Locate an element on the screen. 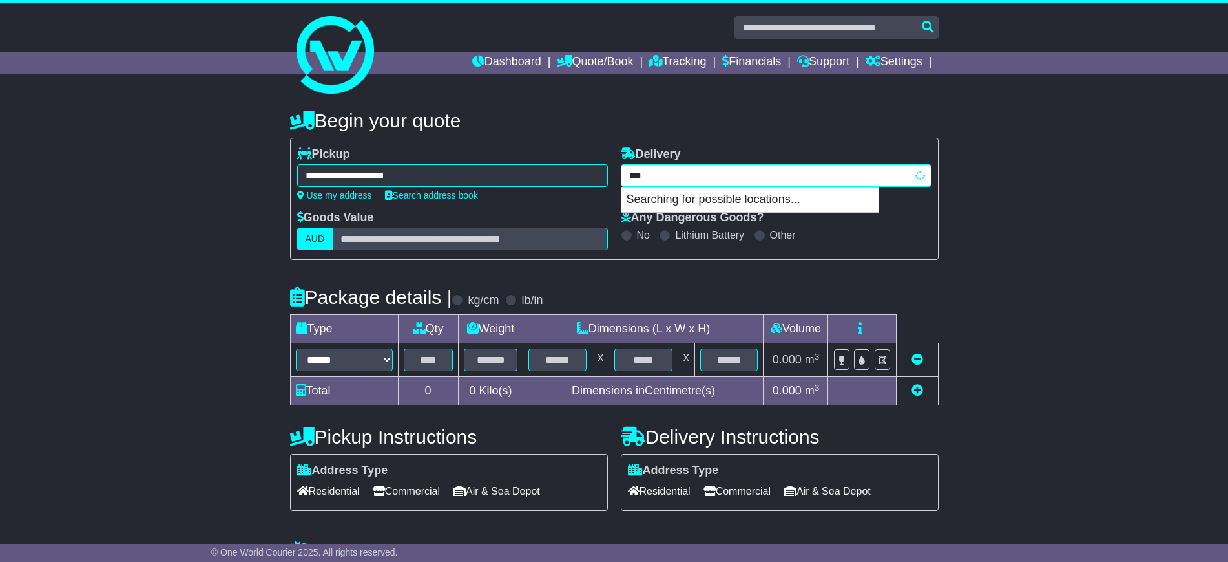 This screenshot has width=1228, height=562. td: Type is located at coordinates (344, 329).